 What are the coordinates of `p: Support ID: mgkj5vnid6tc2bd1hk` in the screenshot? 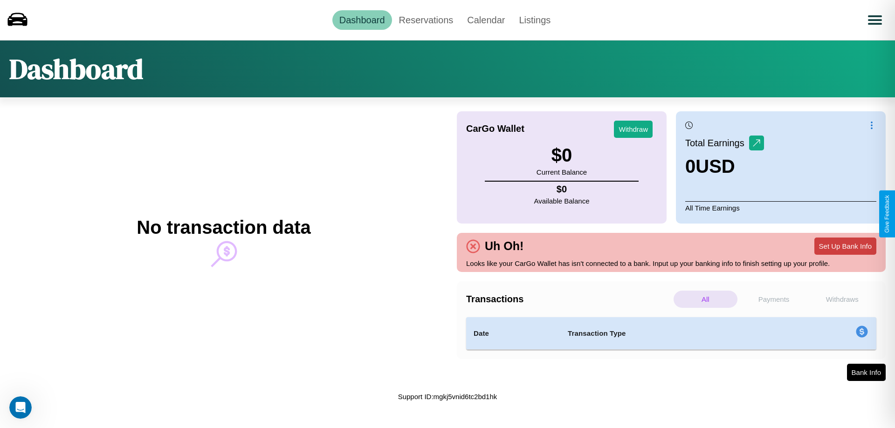 It's located at (447, 397).